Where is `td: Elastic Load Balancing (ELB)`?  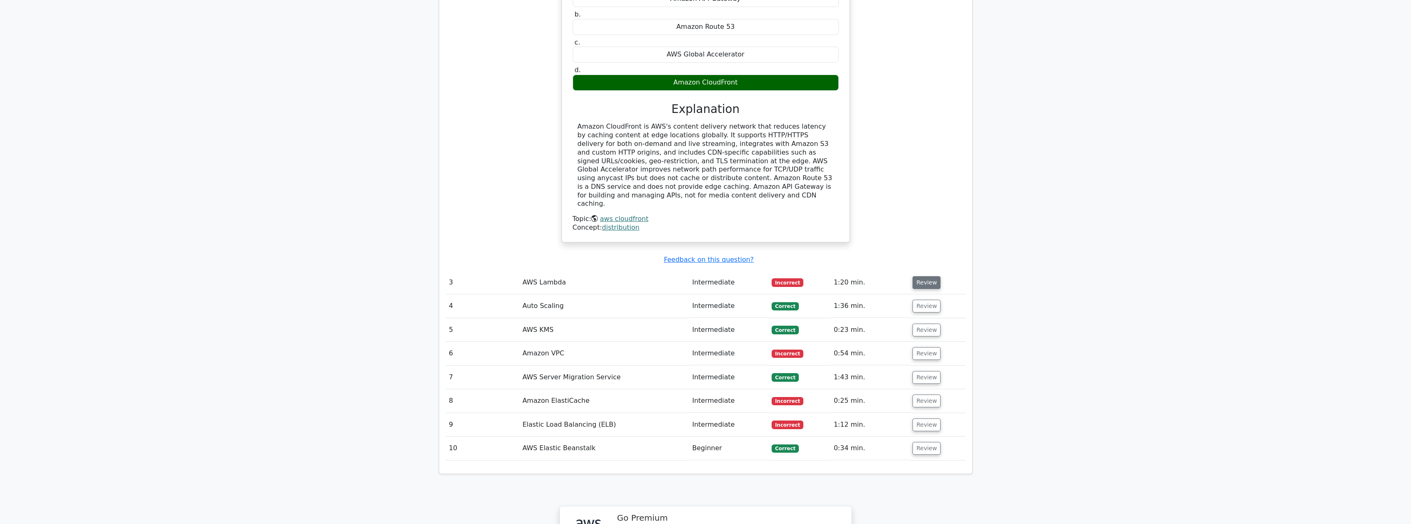 td: Elastic Load Balancing (ELB) is located at coordinates (604, 424).